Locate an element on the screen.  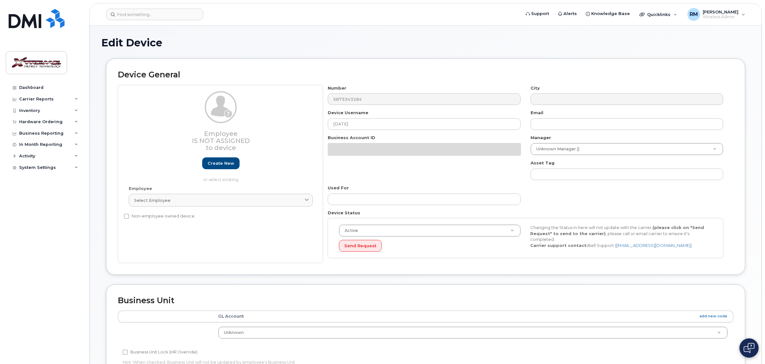
label: Non-employee owned device is located at coordinates (159, 216).